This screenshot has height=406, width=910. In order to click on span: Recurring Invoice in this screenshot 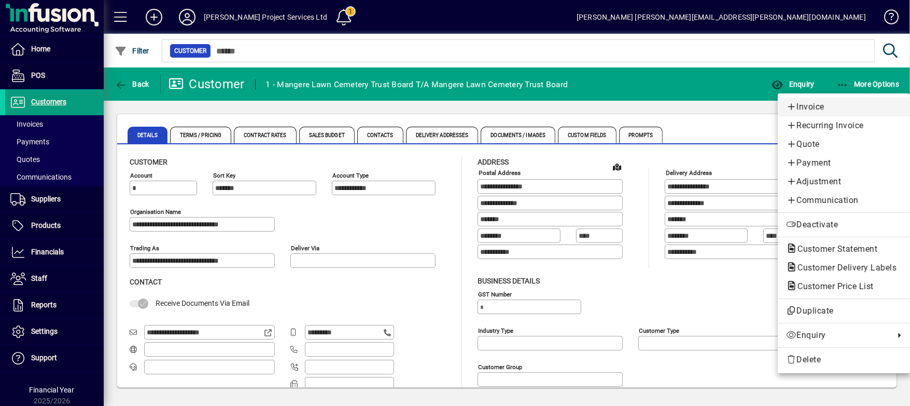, I will do `click(844, 126)`.